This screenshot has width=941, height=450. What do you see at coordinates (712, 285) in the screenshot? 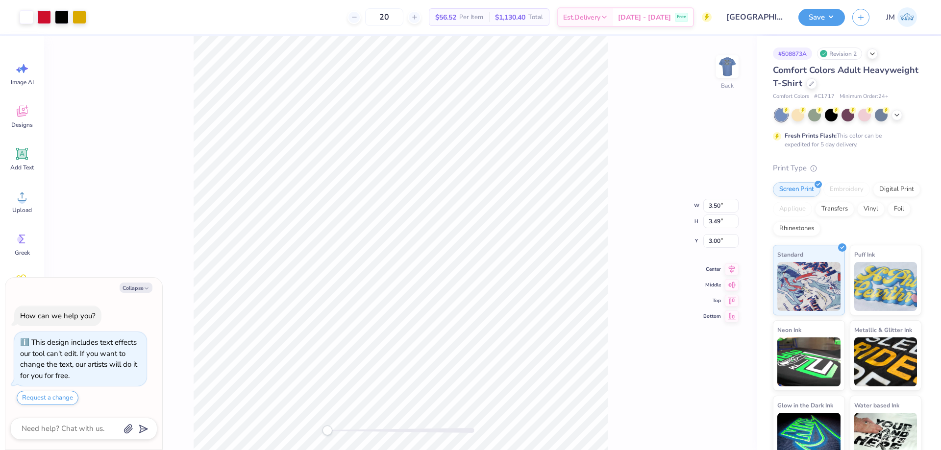
I see `span: Middle` at bounding box center [712, 285].